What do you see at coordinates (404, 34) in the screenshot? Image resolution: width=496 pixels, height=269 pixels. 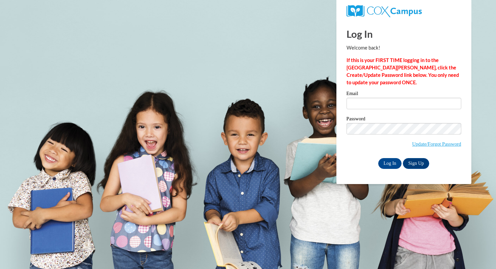 I see `h1: Log In` at bounding box center [404, 34].